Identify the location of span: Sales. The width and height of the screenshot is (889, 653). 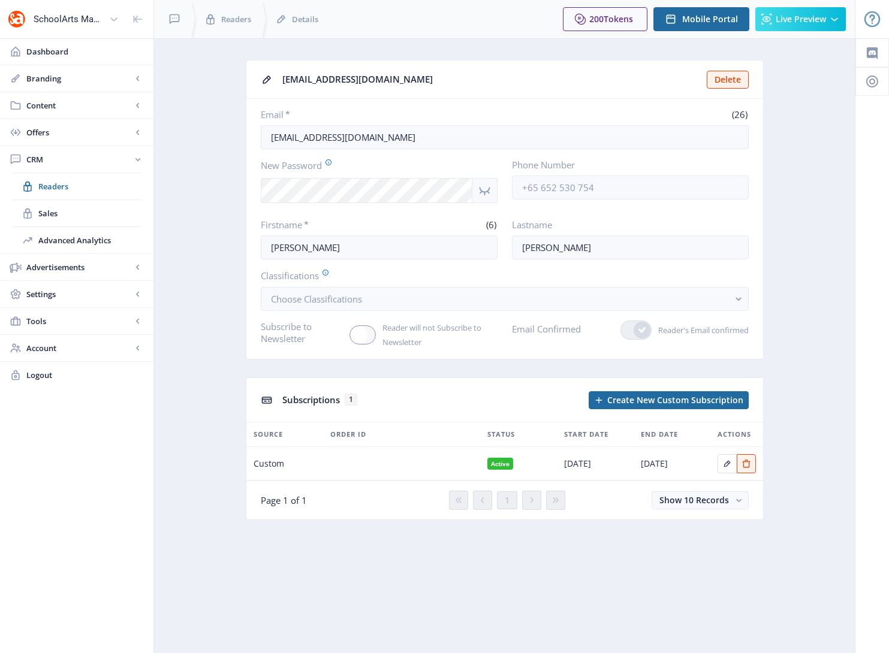
(90, 213).